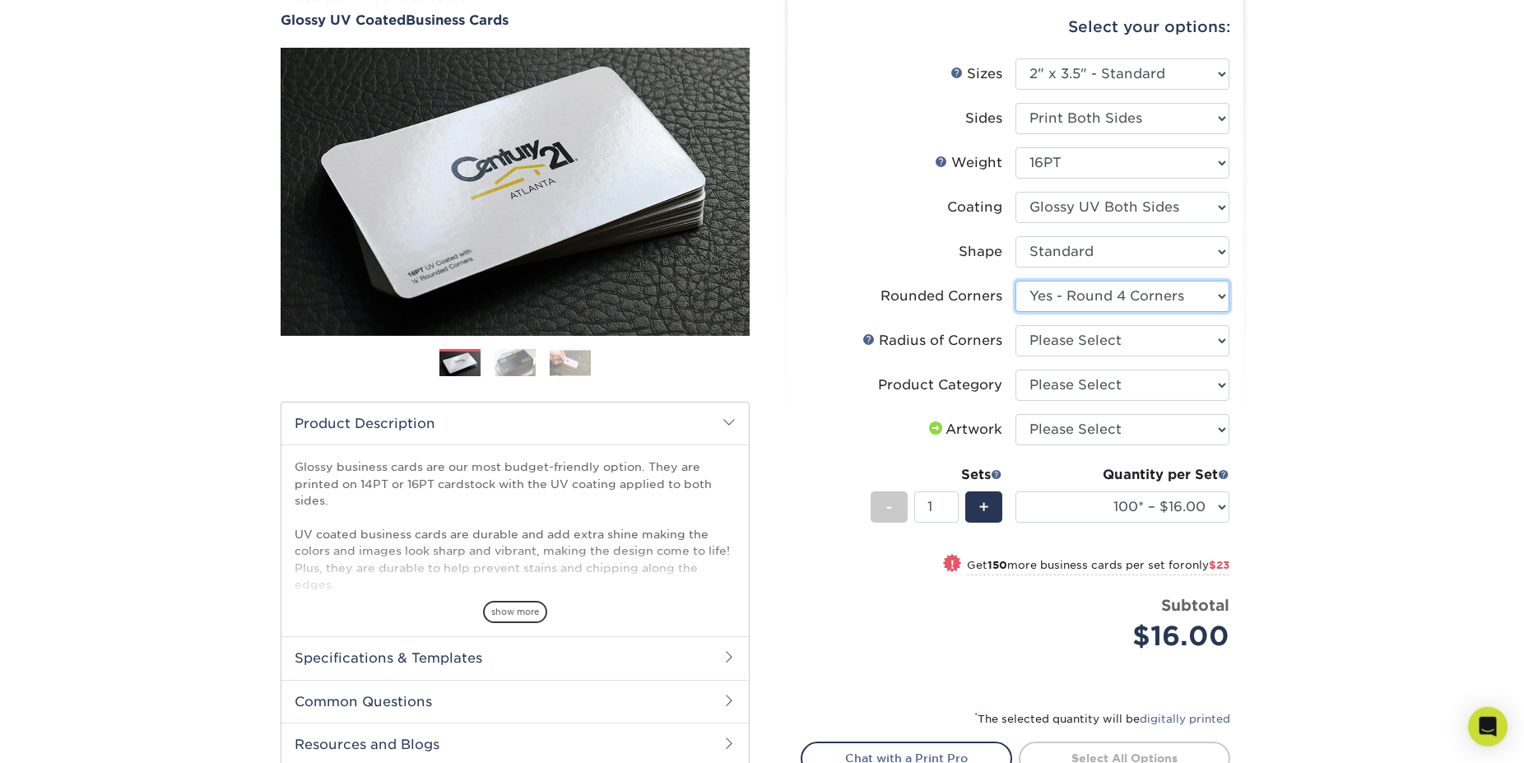 The width and height of the screenshot is (1524, 763). I want to click on h2: Specifications & Templates, so click(515, 657).